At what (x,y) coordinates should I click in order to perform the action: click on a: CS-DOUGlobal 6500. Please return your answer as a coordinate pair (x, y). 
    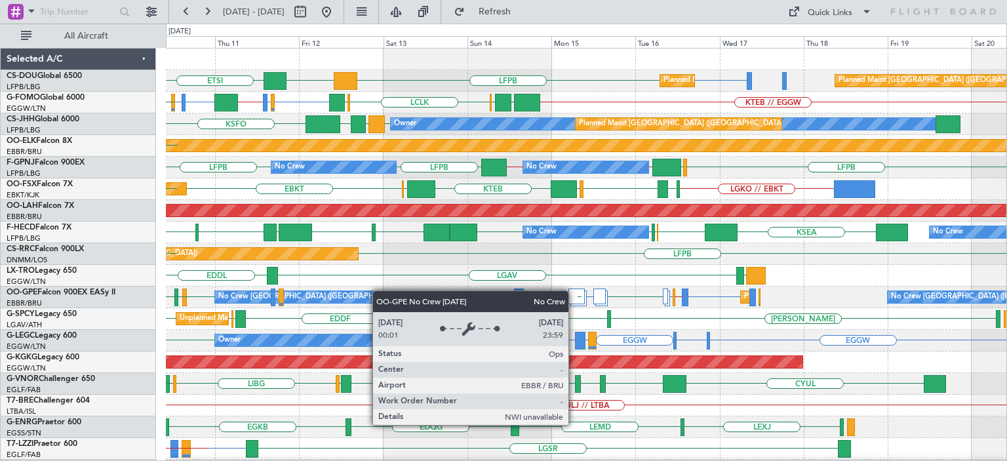
    Looking at the image, I should click on (44, 76).